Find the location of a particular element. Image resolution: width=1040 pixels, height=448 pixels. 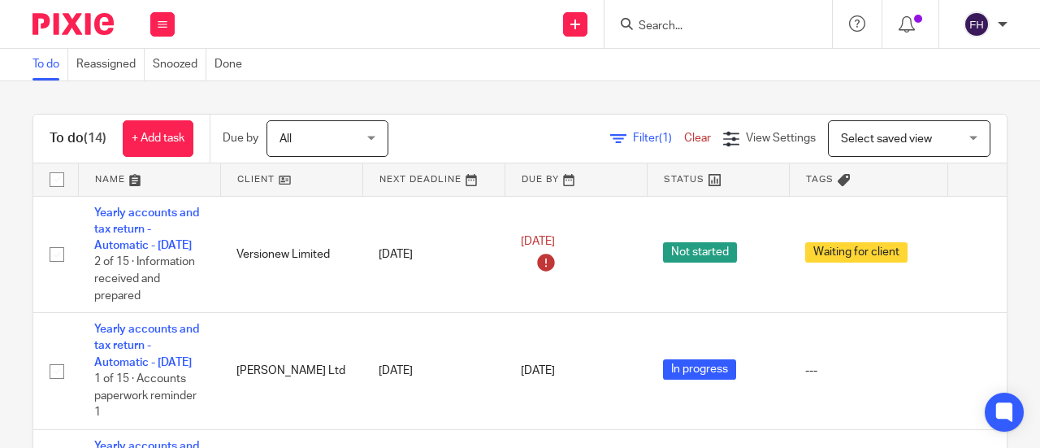

p: Due by is located at coordinates (241, 138).